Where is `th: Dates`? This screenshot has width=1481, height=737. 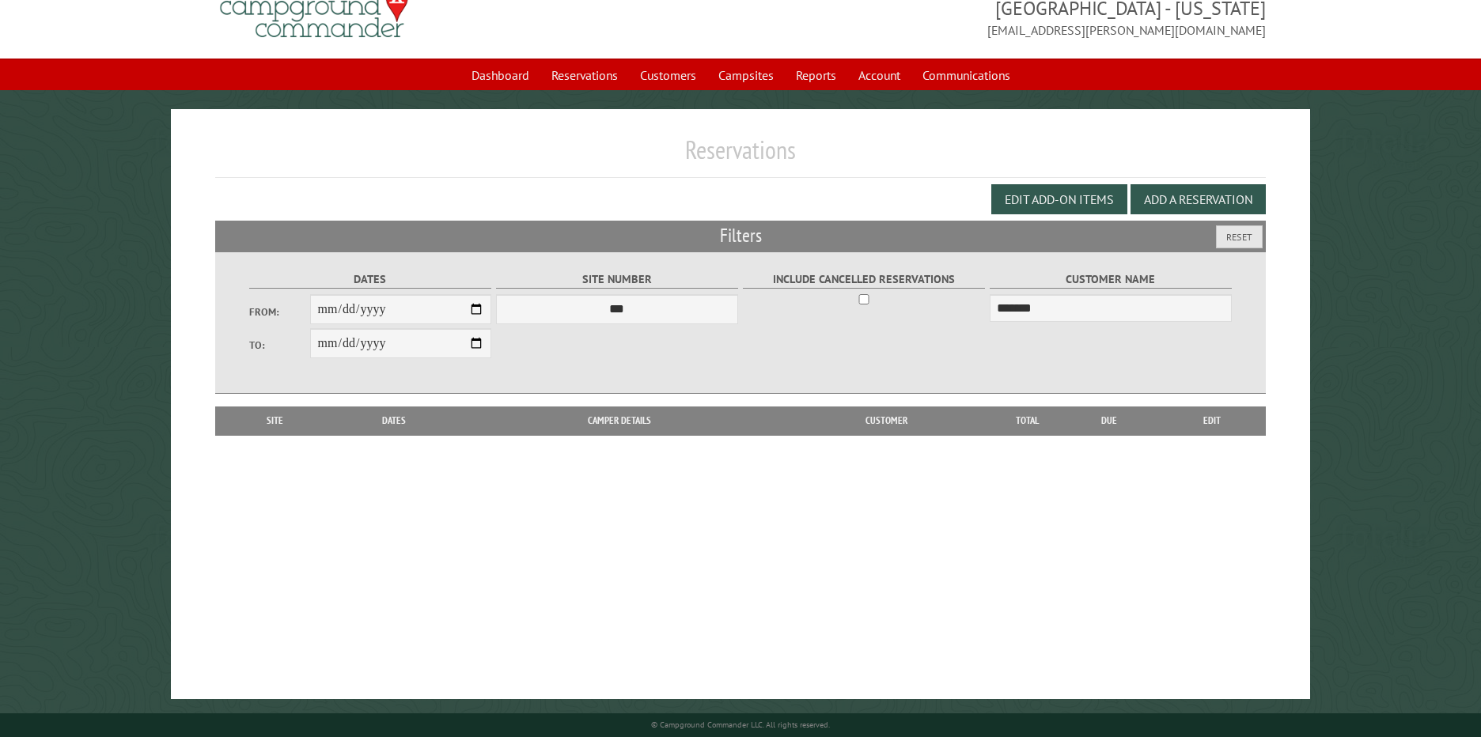 th: Dates is located at coordinates (394, 421).